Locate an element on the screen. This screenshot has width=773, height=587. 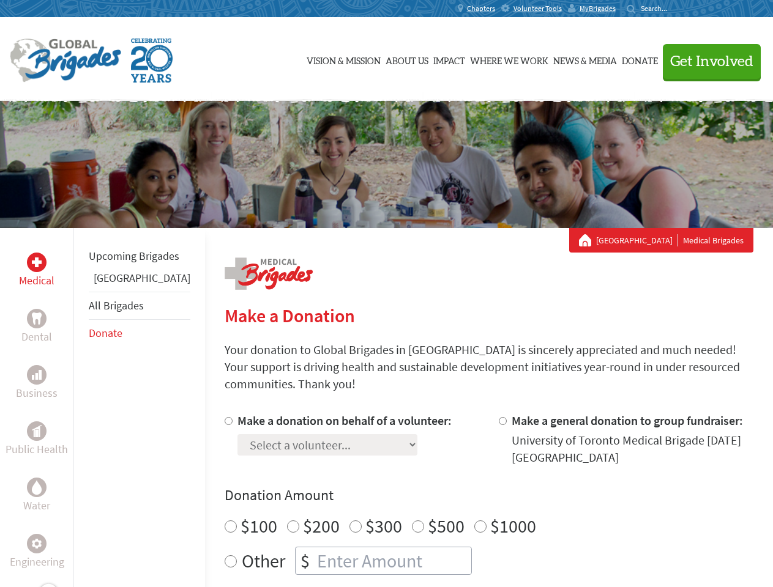
img: Public Health is located at coordinates (37, 431).